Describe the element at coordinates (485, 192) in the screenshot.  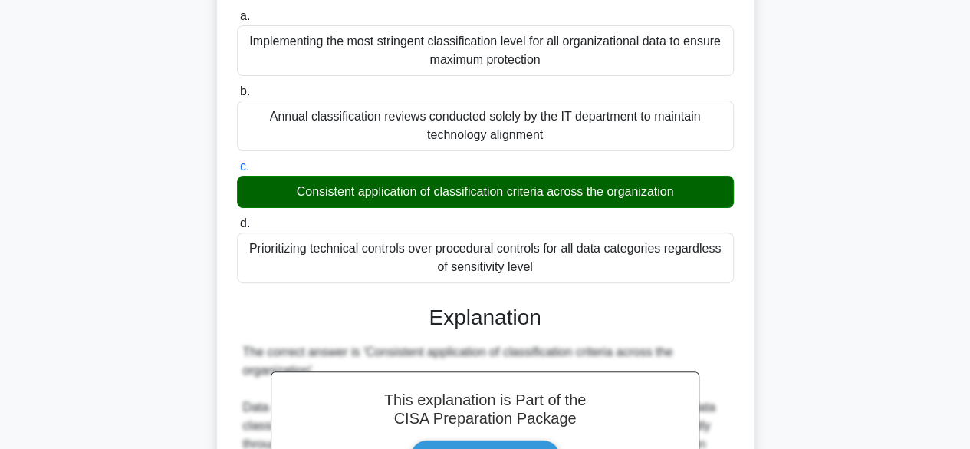
I see `div: Consistent application of classification criteria across the organization` at that location.